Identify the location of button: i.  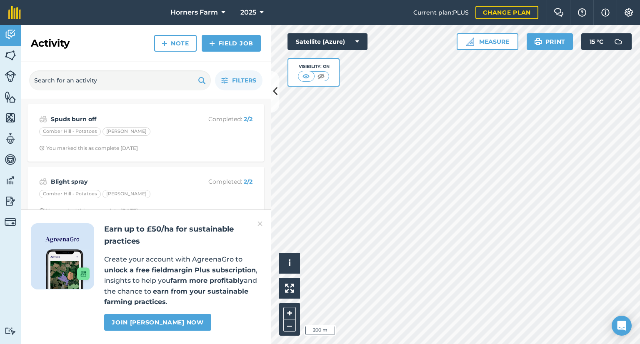
(289, 263).